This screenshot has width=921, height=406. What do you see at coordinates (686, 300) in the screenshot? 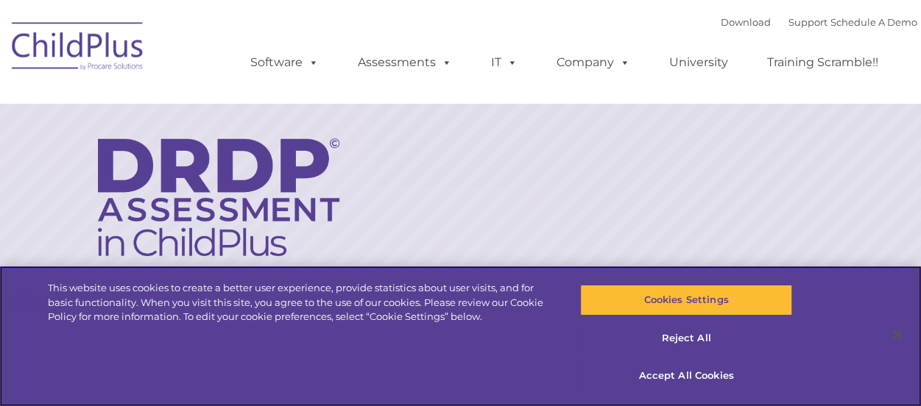
I see `button: Cookies Settings` at bounding box center [686, 300].